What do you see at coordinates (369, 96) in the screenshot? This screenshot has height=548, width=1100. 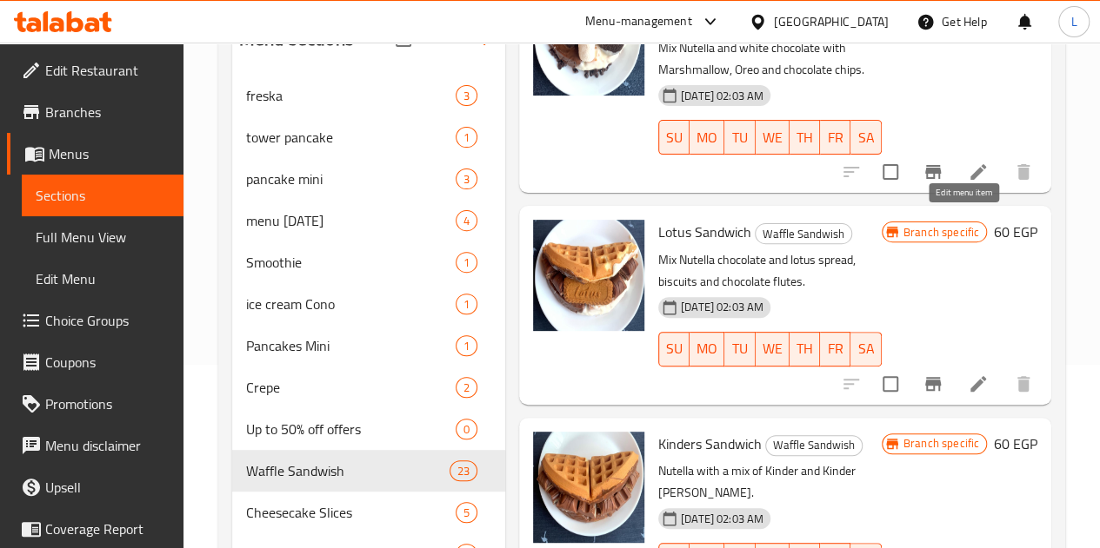 I see `div: freska3` at bounding box center [369, 96].